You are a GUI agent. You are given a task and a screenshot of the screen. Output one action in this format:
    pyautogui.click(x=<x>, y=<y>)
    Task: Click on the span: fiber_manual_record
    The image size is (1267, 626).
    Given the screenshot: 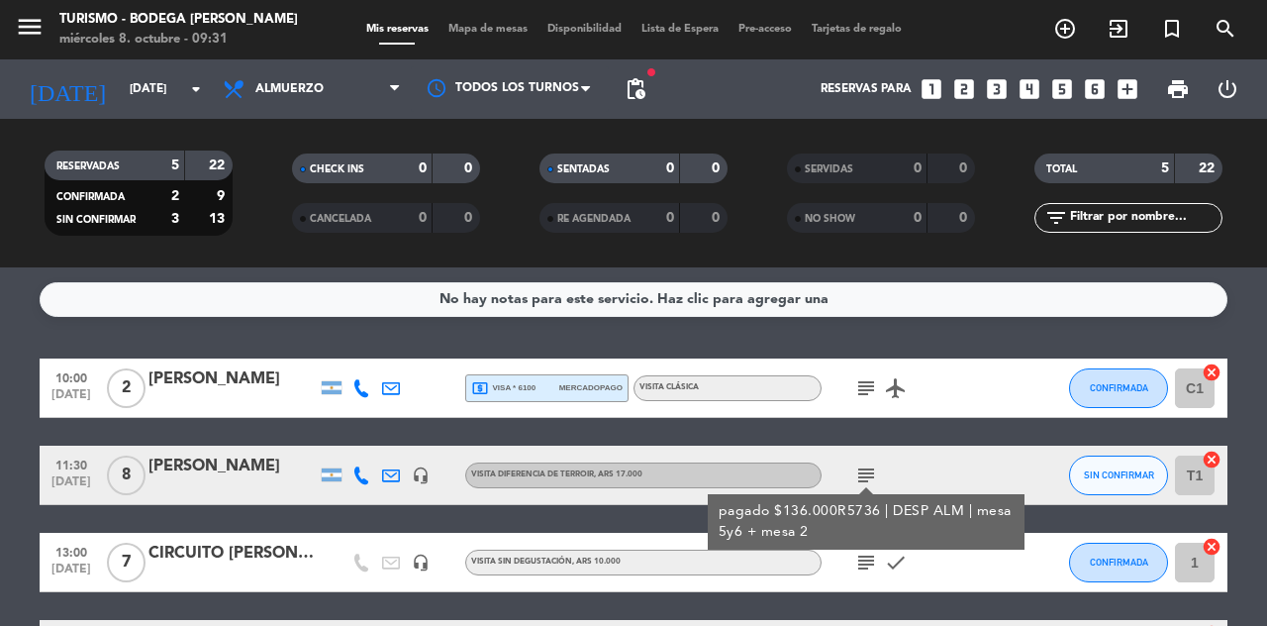 What is the action you would take?
    pyautogui.click(x=652, y=72)
    